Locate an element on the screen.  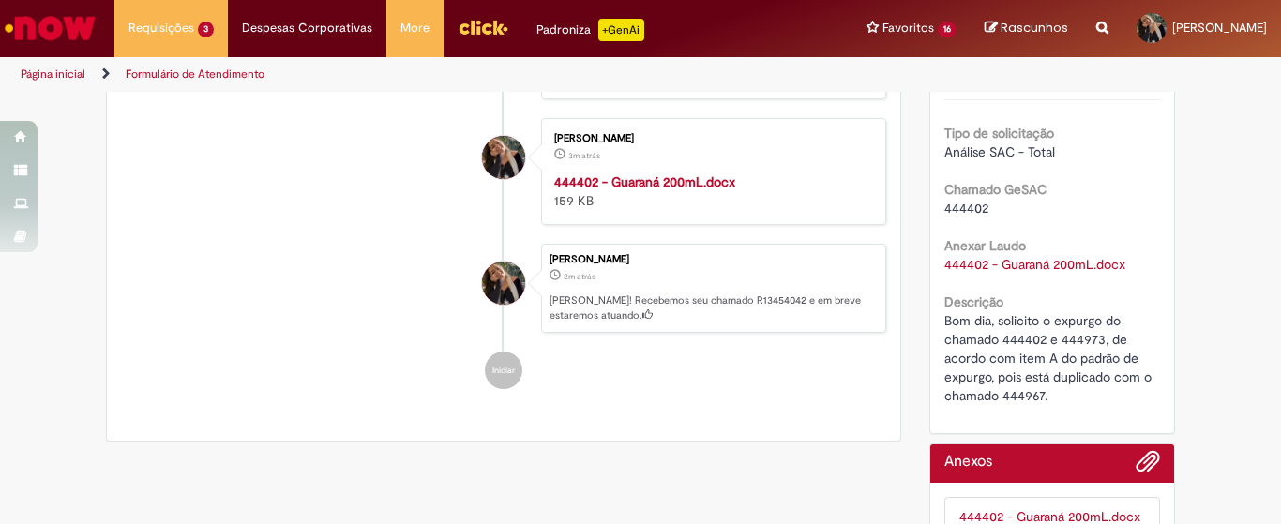
button: Adicionar anexos is located at coordinates (1148, 466).